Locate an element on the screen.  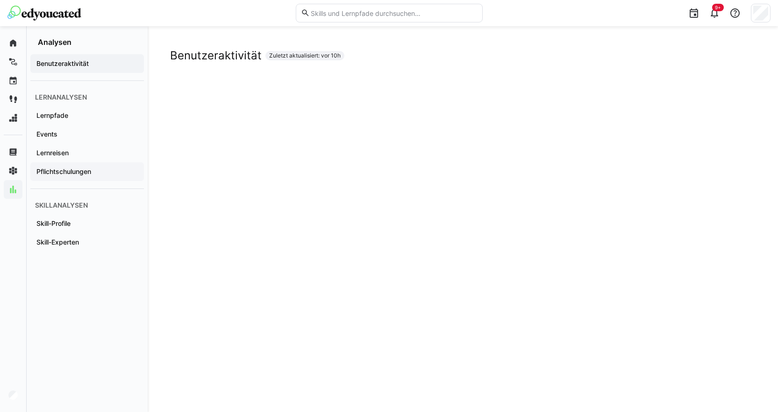
h2: Benutzeraktivität is located at coordinates (216, 56).